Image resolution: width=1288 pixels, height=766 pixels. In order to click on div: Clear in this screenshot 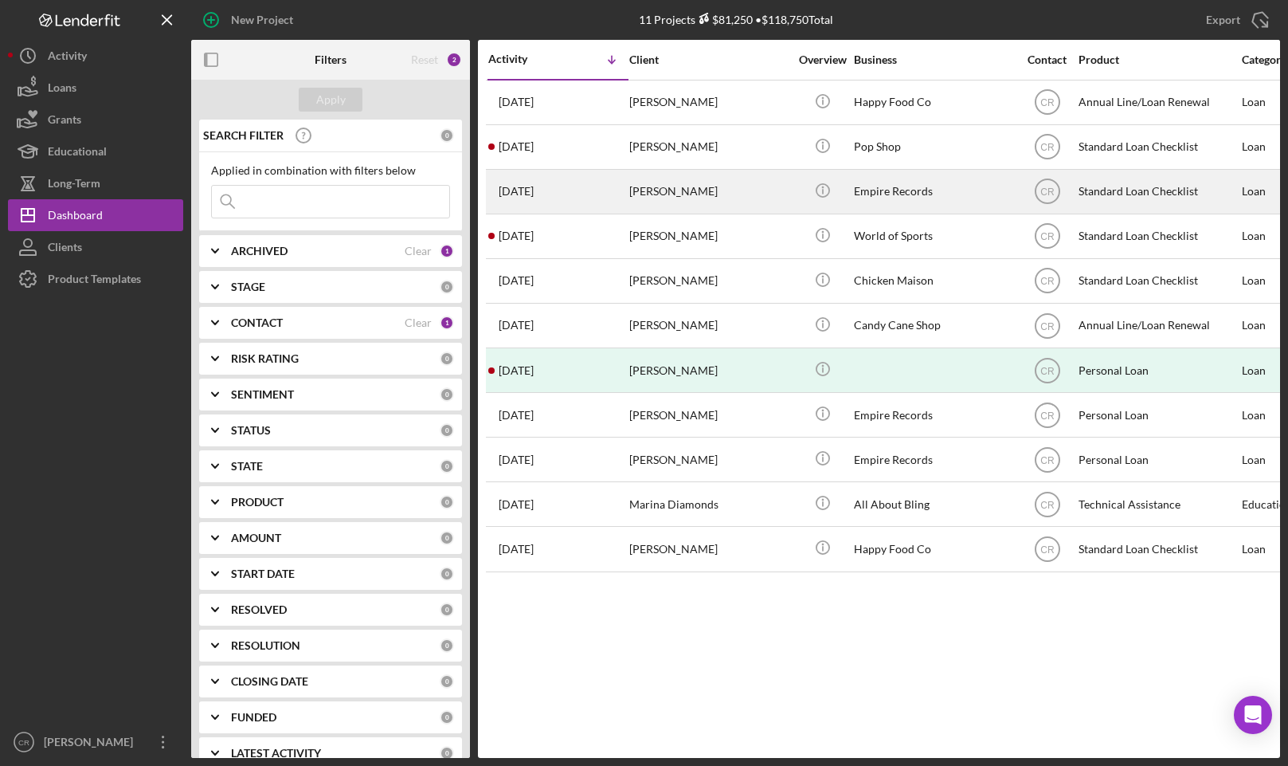, I will do `click(418, 323)`.